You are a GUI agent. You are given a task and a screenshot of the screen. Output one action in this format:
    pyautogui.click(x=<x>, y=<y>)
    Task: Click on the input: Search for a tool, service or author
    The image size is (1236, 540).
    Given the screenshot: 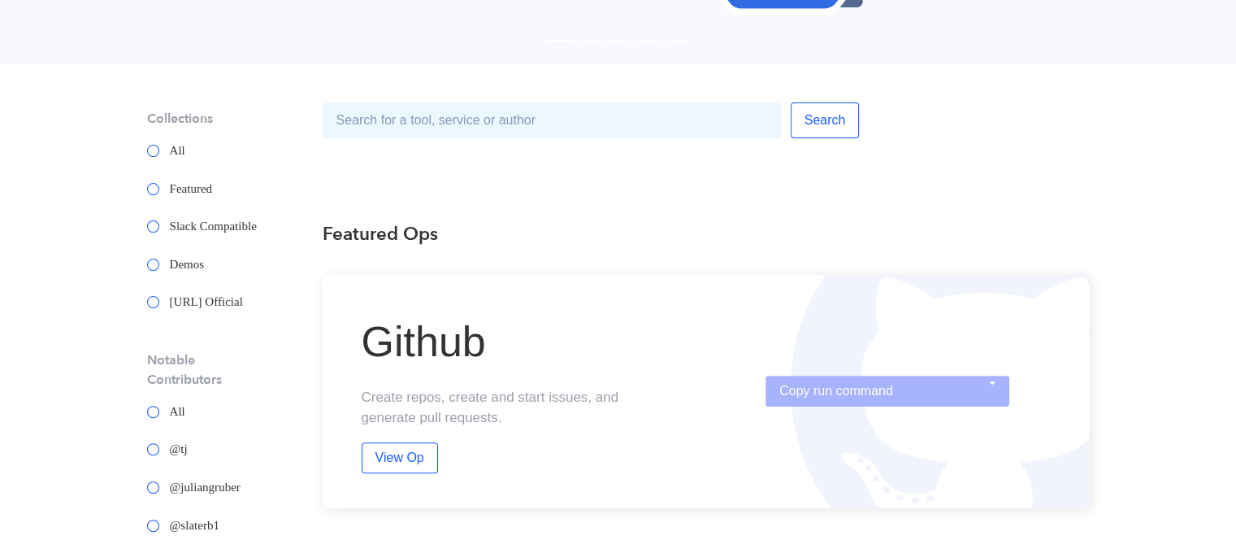 What is the action you would take?
    pyautogui.click(x=552, y=120)
    